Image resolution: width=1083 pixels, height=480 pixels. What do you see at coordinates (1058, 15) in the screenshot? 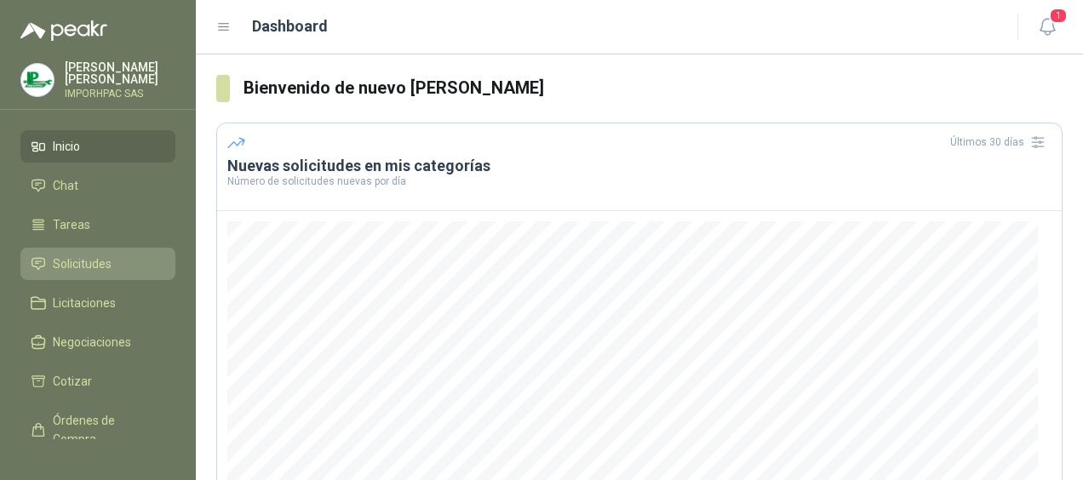
I see `span: 1` at bounding box center [1058, 15].